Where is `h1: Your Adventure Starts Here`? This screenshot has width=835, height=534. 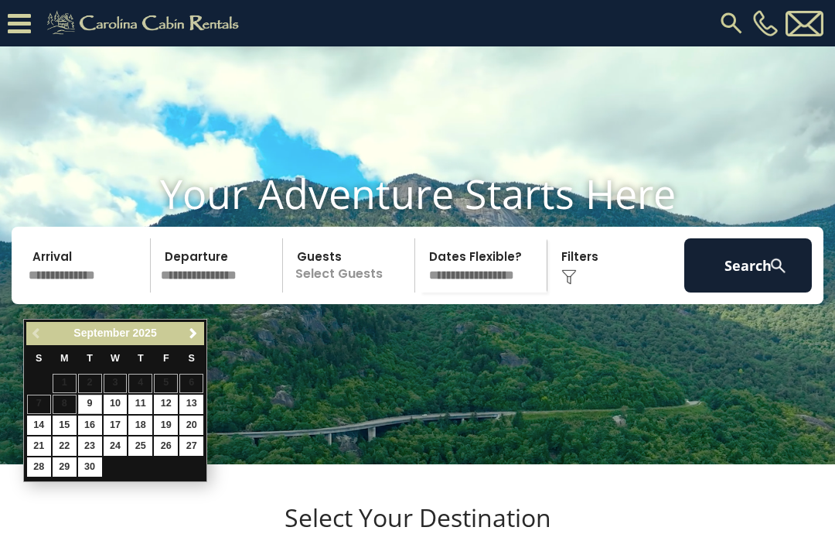 h1: Your Adventure Starts Here is located at coordinates (418, 193).